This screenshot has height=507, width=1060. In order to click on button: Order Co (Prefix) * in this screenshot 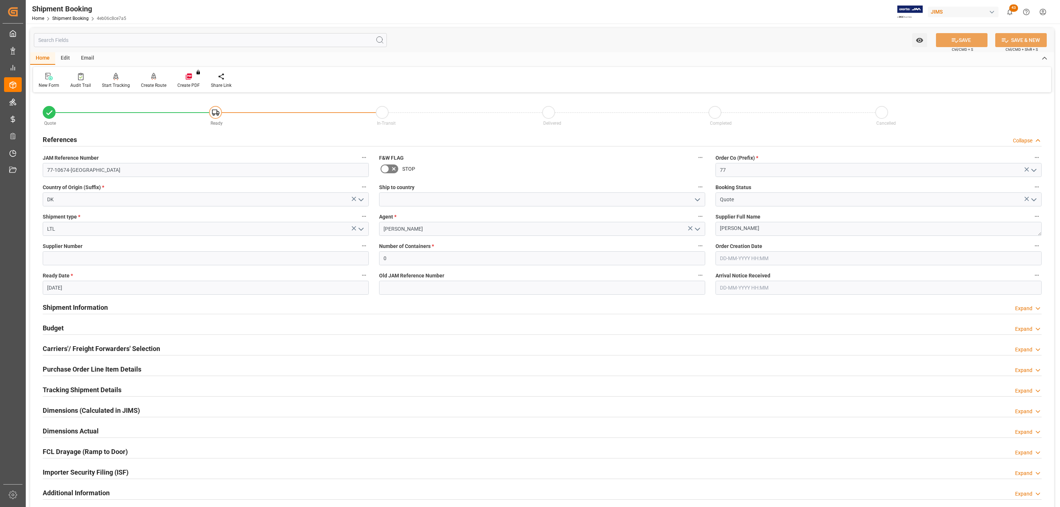, I will do `click(1037, 158)`.